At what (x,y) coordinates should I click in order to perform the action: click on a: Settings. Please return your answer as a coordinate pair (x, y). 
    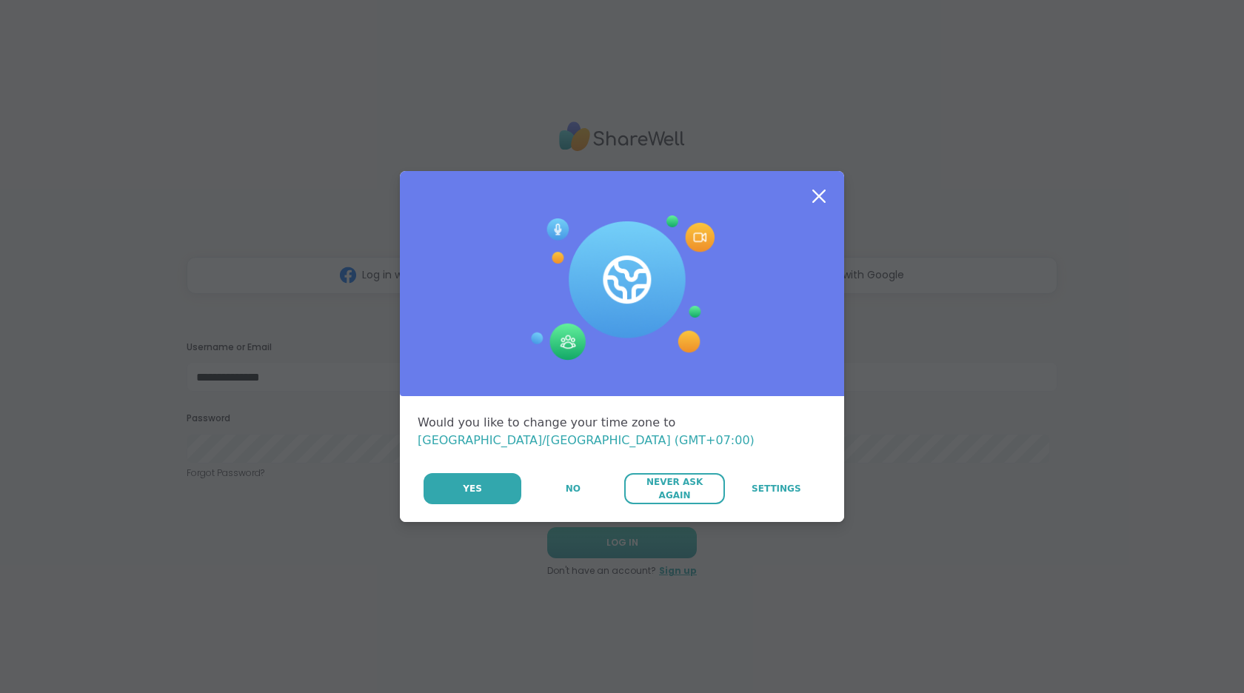
    Looking at the image, I should click on (776, 489).